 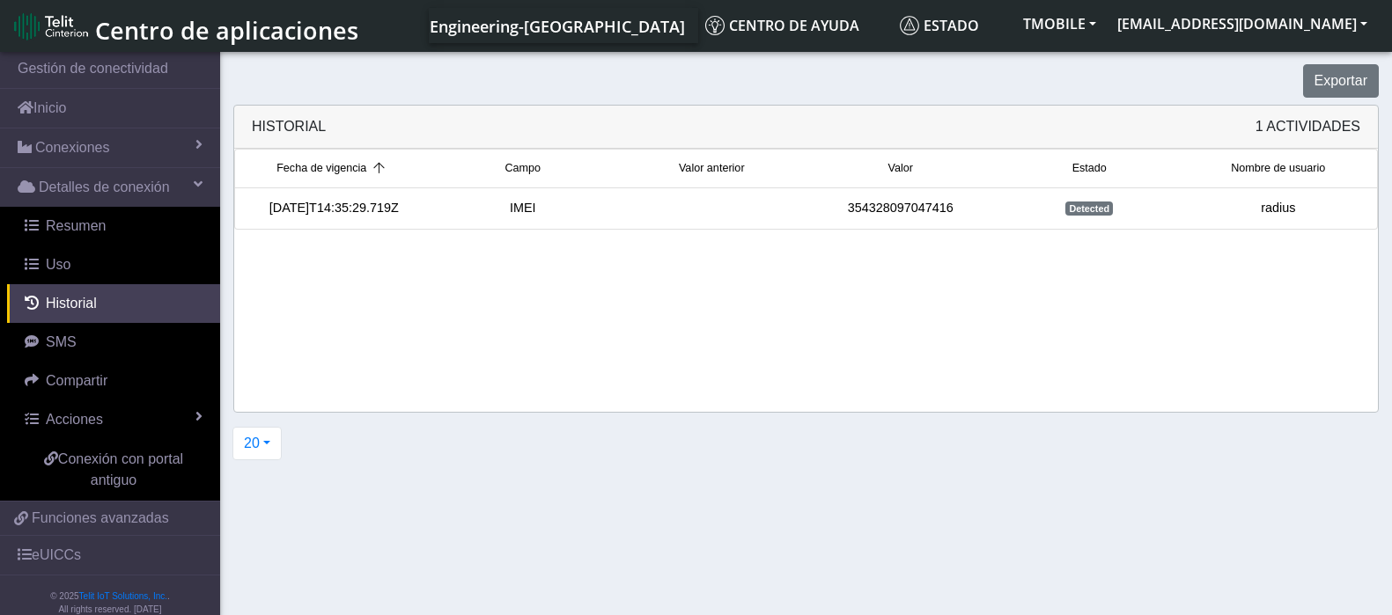 What do you see at coordinates (1278, 209) in the screenshot?
I see `div: radius` at bounding box center [1278, 209].